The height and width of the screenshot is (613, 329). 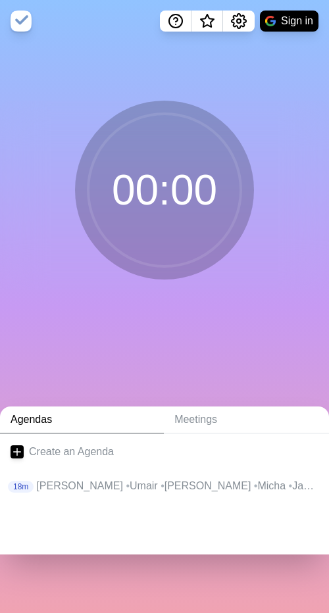 What do you see at coordinates (246, 419) in the screenshot?
I see `a: Meetings` at bounding box center [246, 419].